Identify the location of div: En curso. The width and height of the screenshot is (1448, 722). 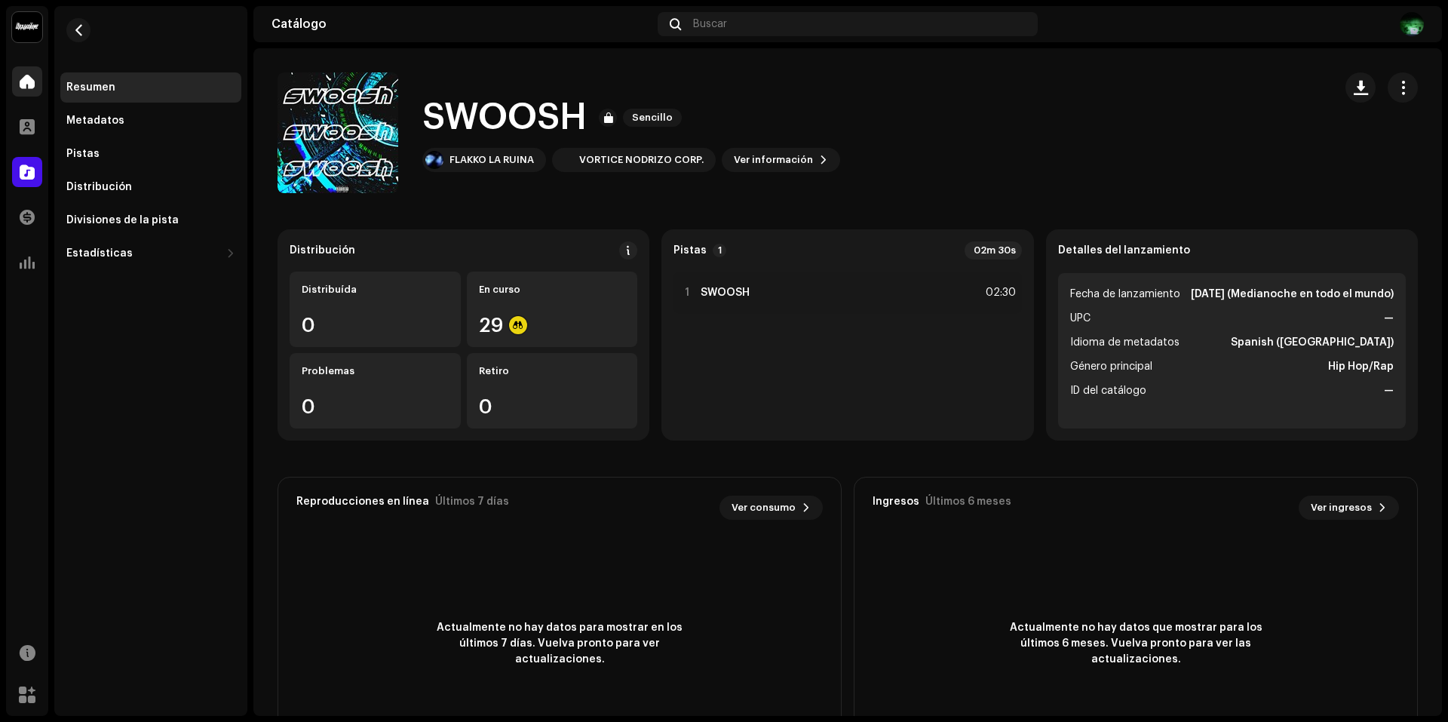
(552, 290).